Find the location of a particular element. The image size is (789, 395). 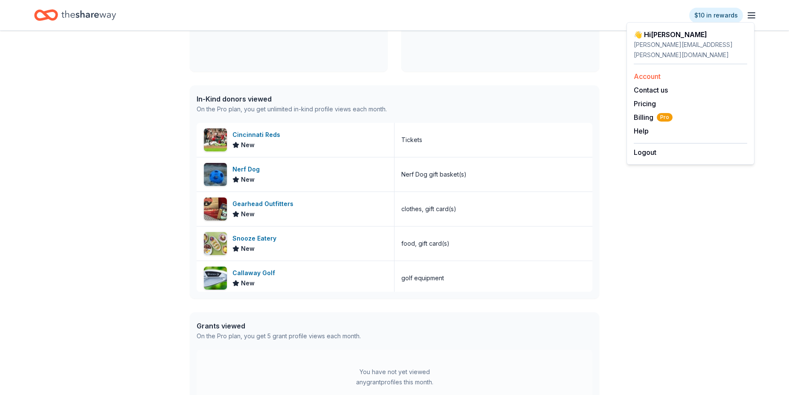

div: clothes, gift card(s) is located at coordinates (428, 209).